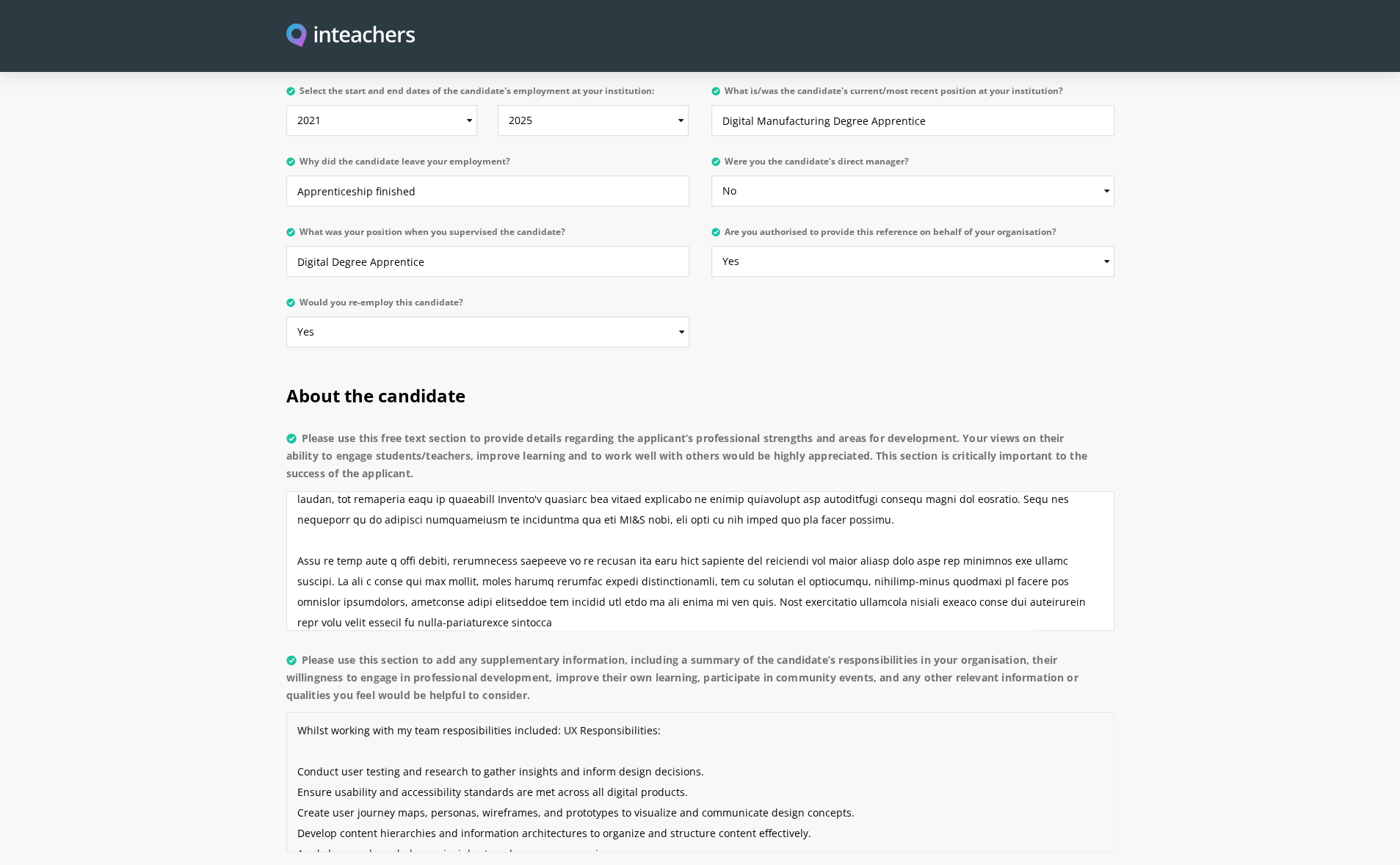 The height and width of the screenshot is (865, 1400). I want to click on a: Visit this site's homepage, so click(350, 36).